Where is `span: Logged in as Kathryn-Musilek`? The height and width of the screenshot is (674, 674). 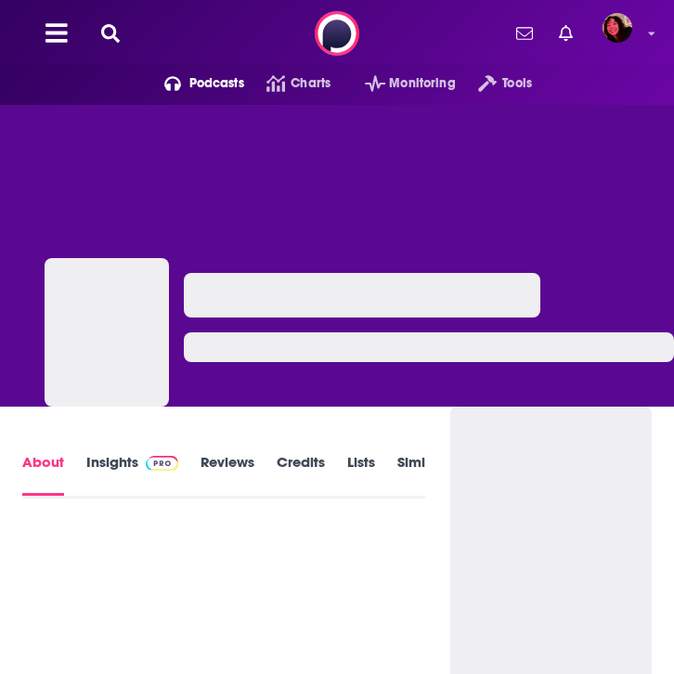
span: Logged in as Kathryn-Musilek is located at coordinates (617, 28).